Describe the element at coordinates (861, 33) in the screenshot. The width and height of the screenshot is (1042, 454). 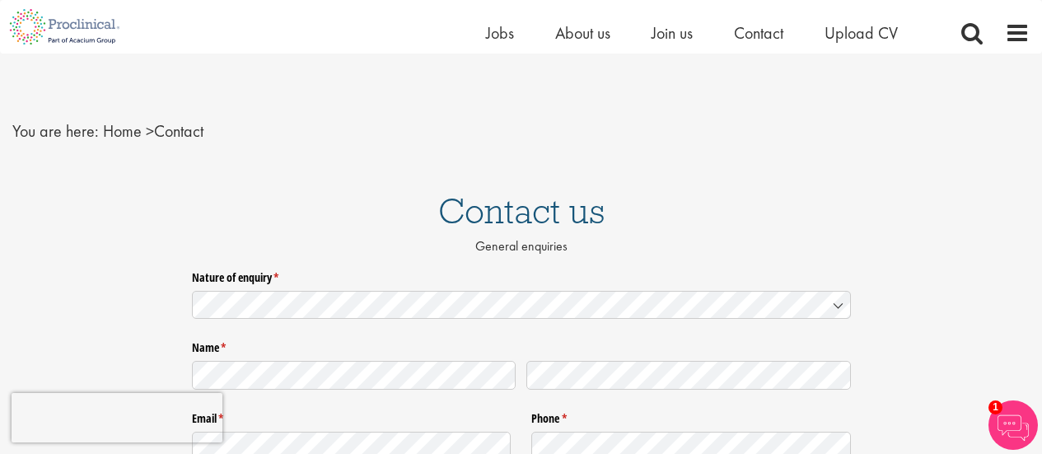
I see `a: Upload CV` at that location.